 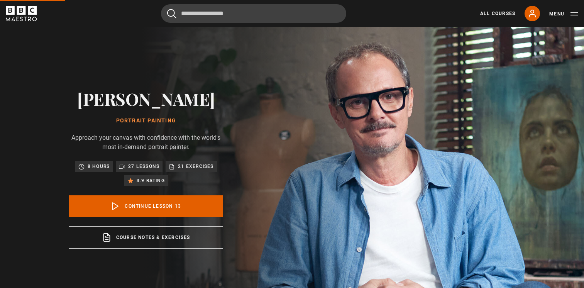 I want to click on p: Approach your canvas with confidence with the world's most in-demand portrait painter., so click(x=146, y=142).